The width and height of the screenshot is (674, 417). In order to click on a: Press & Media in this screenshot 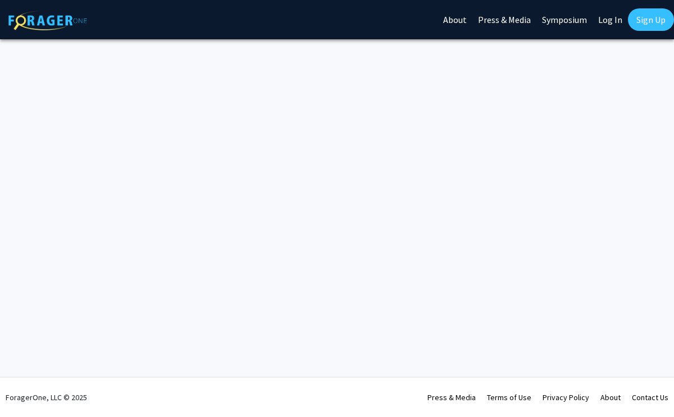, I will do `click(452, 398)`.